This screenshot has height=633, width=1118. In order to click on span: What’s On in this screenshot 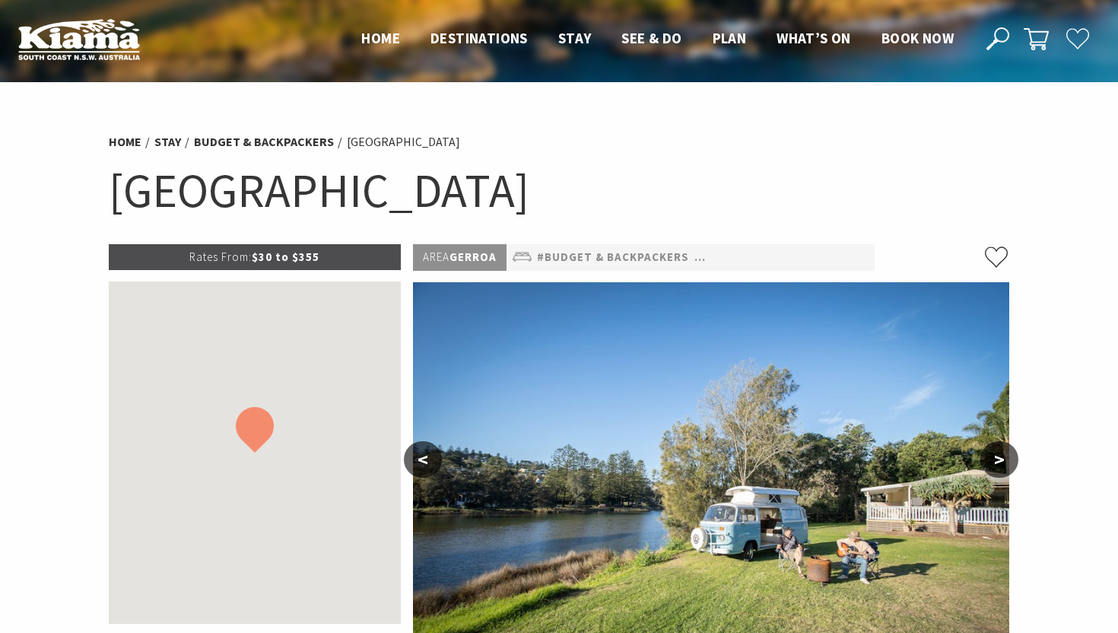, I will do `click(814, 38)`.